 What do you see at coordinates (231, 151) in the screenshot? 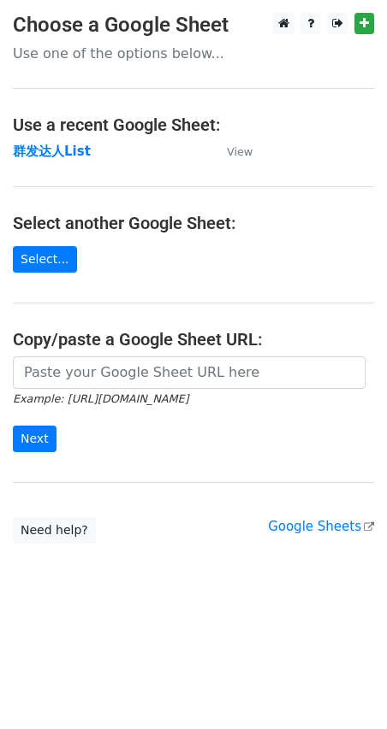
I see `a: View` at bounding box center [231, 151].